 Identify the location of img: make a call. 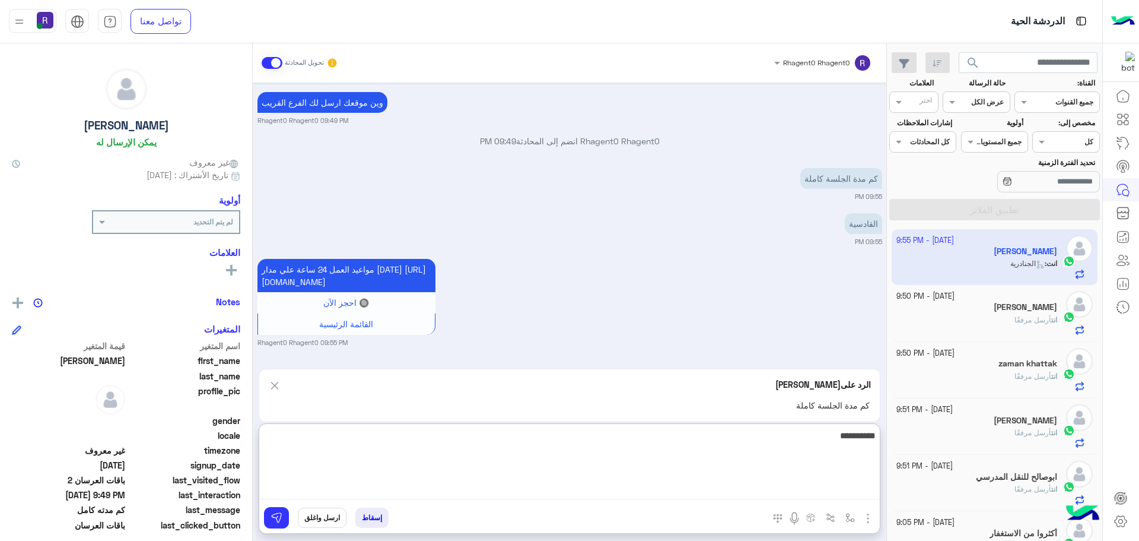
(778, 518).